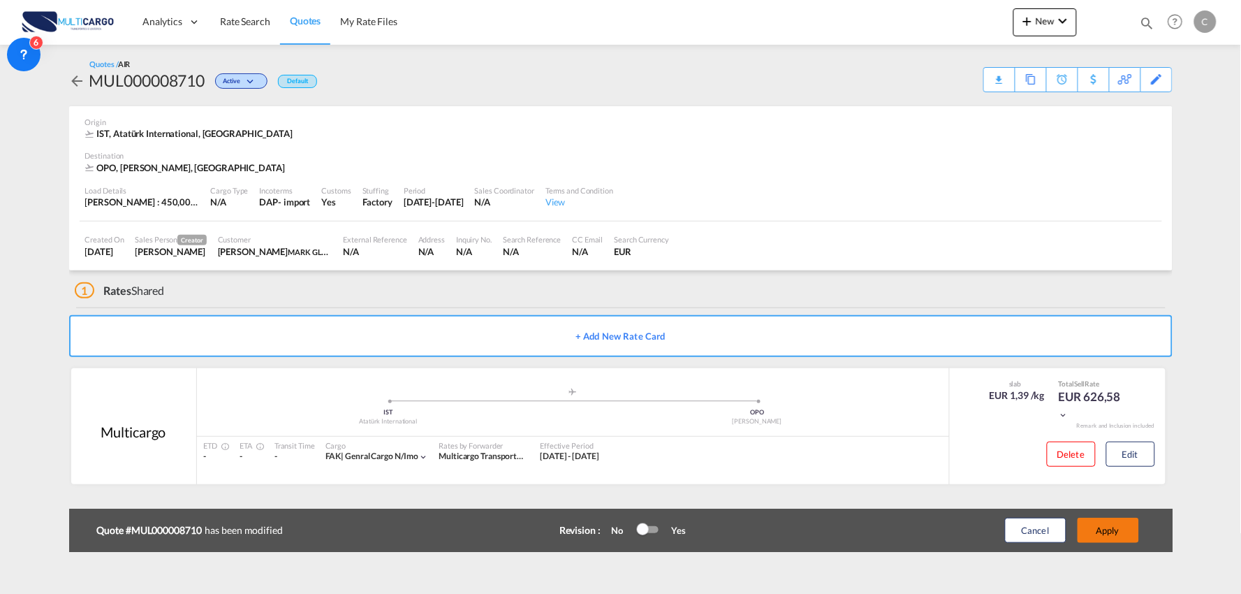 The height and width of the screenshot is (594, 1241). What do you see at coordinates (294, 202) in the screenshot?
I see `div: - import` at bounding box center [294, 202].